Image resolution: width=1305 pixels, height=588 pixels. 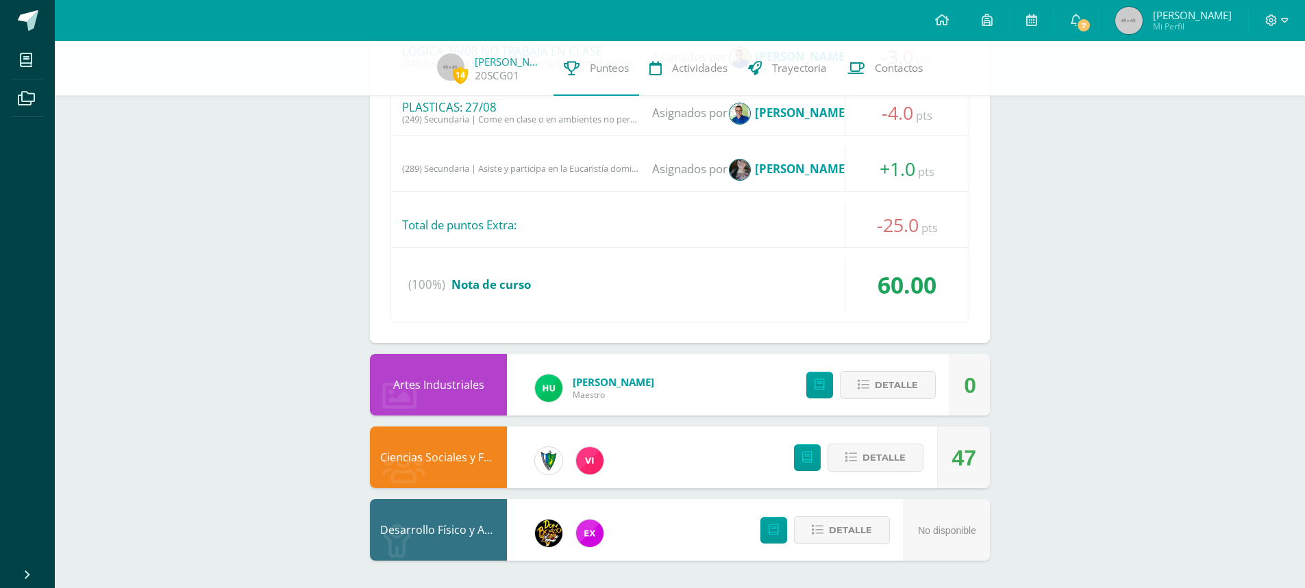 I want to click on span: 14, so click(x=460, y=75).